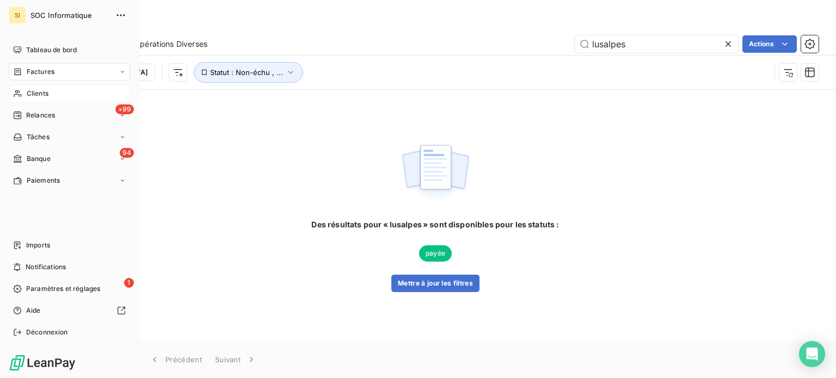 The width and height of the screenshot is (836, 378). I want to click on button: Statut : Non-échu , ..., so click(248, 72).